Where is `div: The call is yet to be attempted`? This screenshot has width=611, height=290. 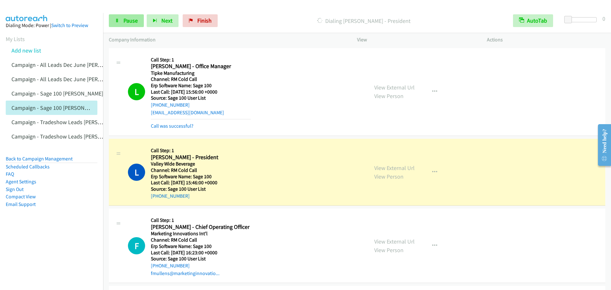
div: The call is yet to be attempted is located at coordinates (137, 246).